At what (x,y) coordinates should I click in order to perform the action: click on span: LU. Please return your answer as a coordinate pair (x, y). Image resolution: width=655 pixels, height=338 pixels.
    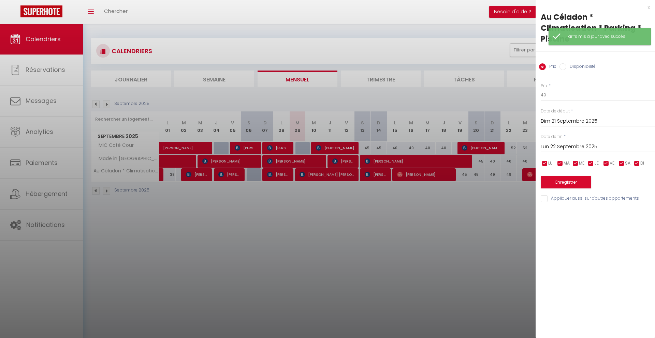
    Looking at the image, I should click on (550, 163).